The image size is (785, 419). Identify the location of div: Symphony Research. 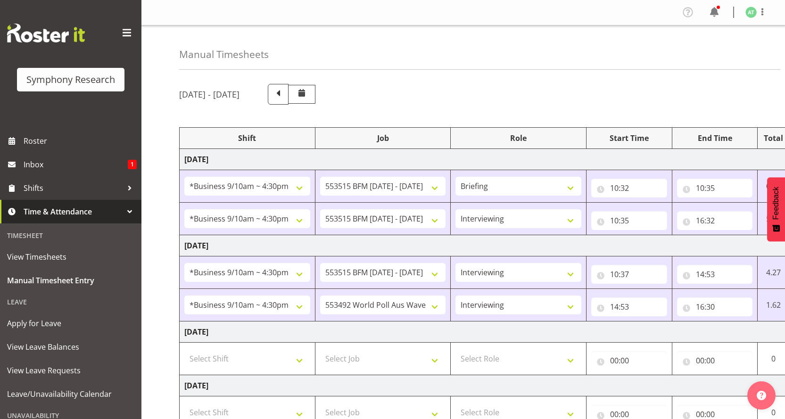
(71, 80).